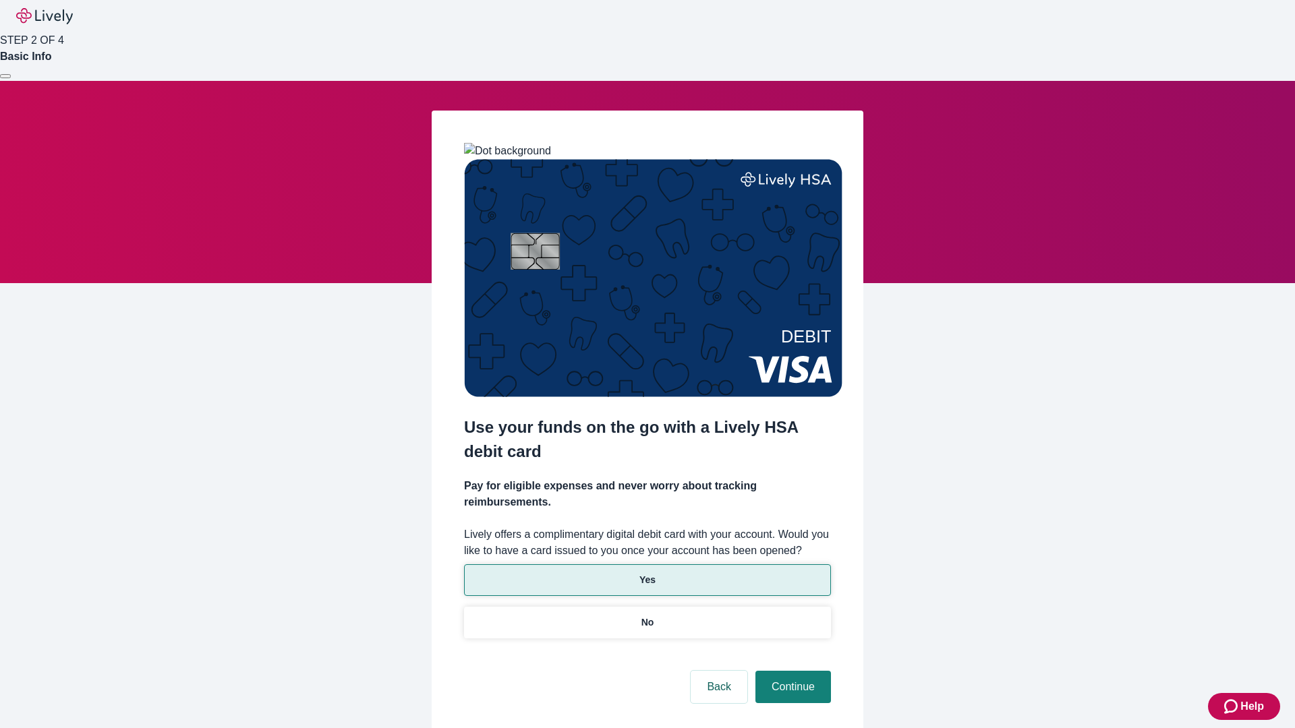 This screenshot has width=1295, height=728. I want to click on button: Yes, so click(647, 580).